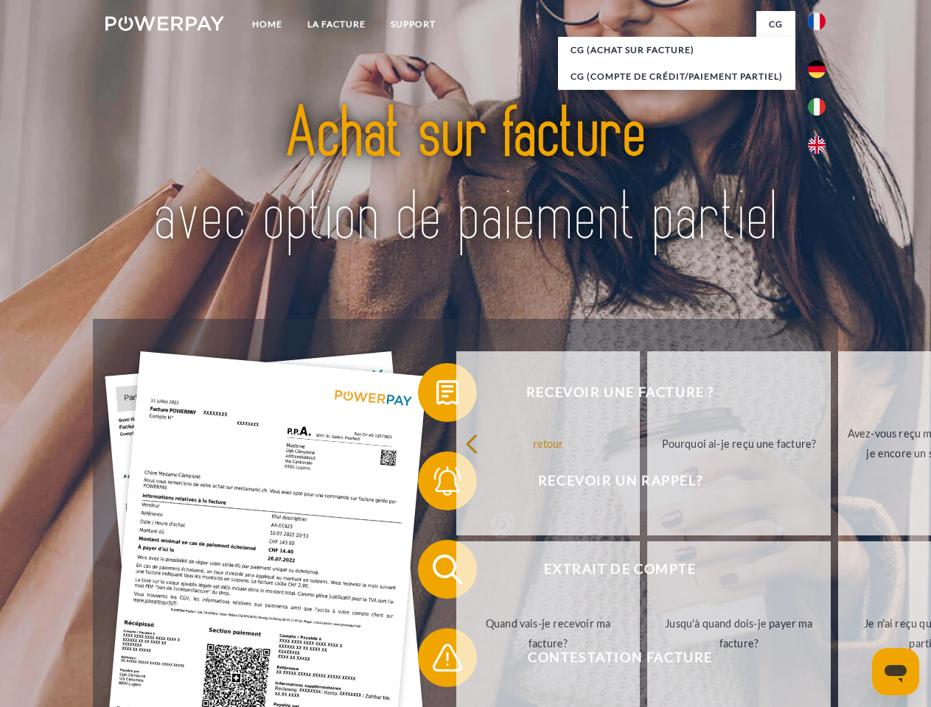 The height and width of the screenshot is (707, 931). I want to click on a: CG (Compte de crédit/paiement partiel), so click(676, 77).